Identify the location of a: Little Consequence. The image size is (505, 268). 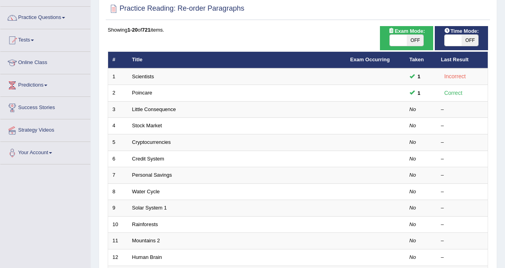
(154, 109).